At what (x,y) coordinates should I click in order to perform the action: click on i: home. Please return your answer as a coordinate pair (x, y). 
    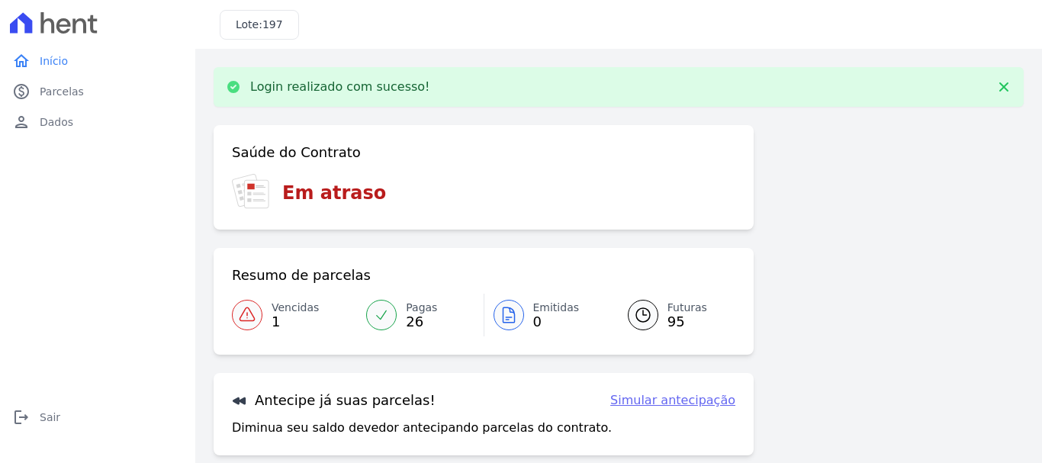
    Looking at the image, I should click on (21, 61).